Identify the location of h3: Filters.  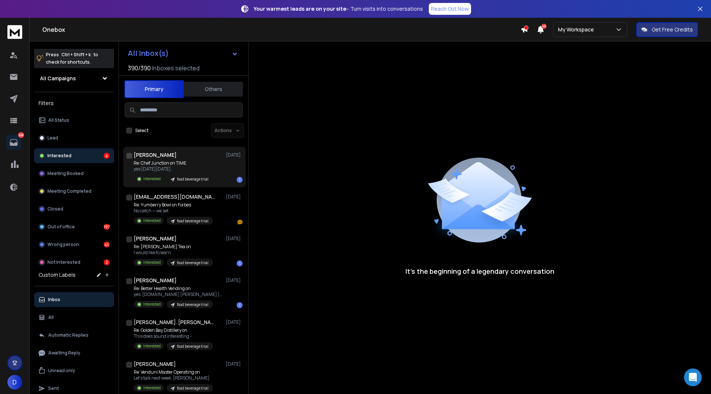
(74, 103).